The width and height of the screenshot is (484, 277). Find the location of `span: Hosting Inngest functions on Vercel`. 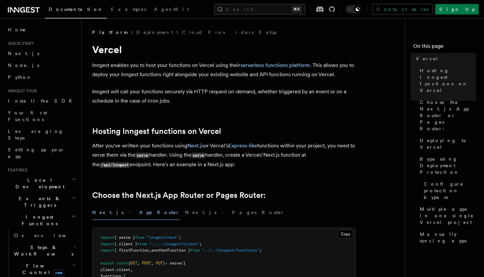

span: Hosting Inngest functions on Vercel is located at coordinates (448, 80).